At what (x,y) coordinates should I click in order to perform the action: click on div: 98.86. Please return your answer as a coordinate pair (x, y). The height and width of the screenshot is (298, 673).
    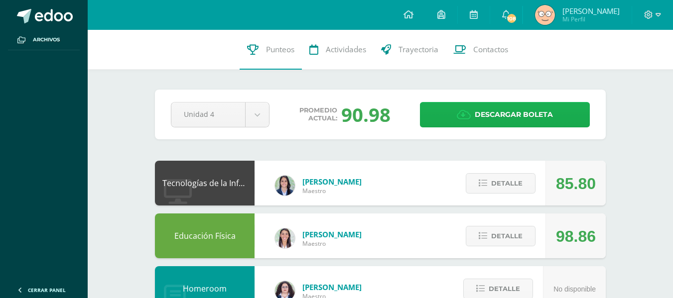
    Looking at the image, I should click on (576, 237).